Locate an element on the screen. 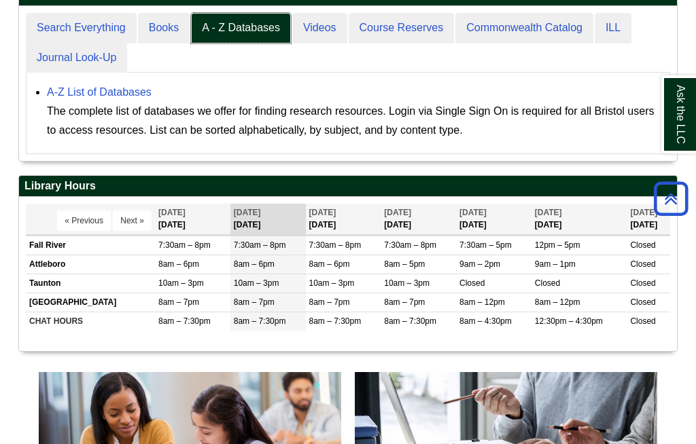 The image size is (696, 444). a: Videos is located at coordinates (319, 28).